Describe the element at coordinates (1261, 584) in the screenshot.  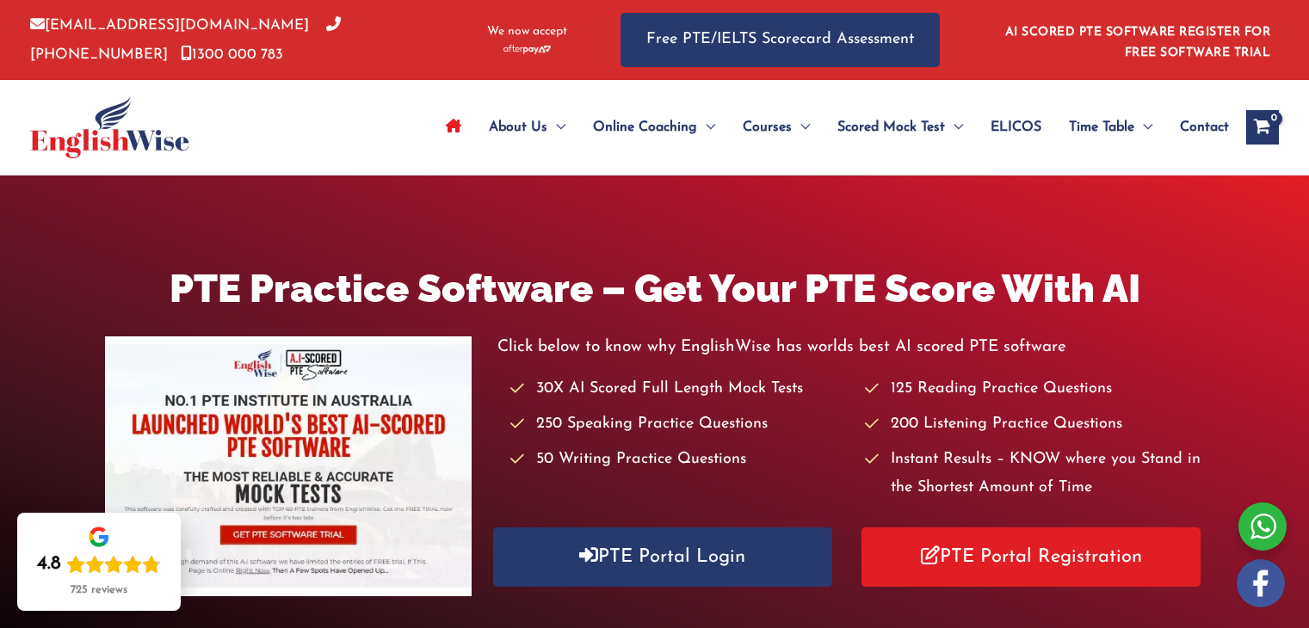
I see `img: white-facebook.png` at that location.